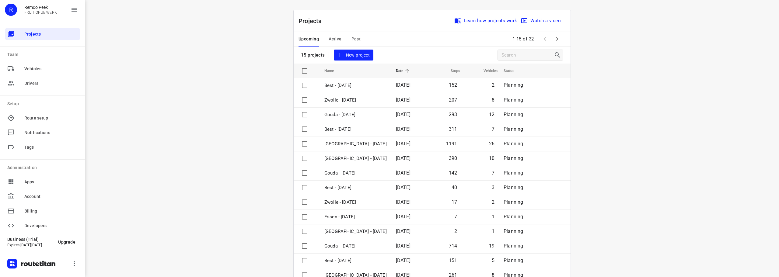  What do you see at coordinates (453, 85) in the screenshot?
I see `span: 152` at bounding box center [453, 85].